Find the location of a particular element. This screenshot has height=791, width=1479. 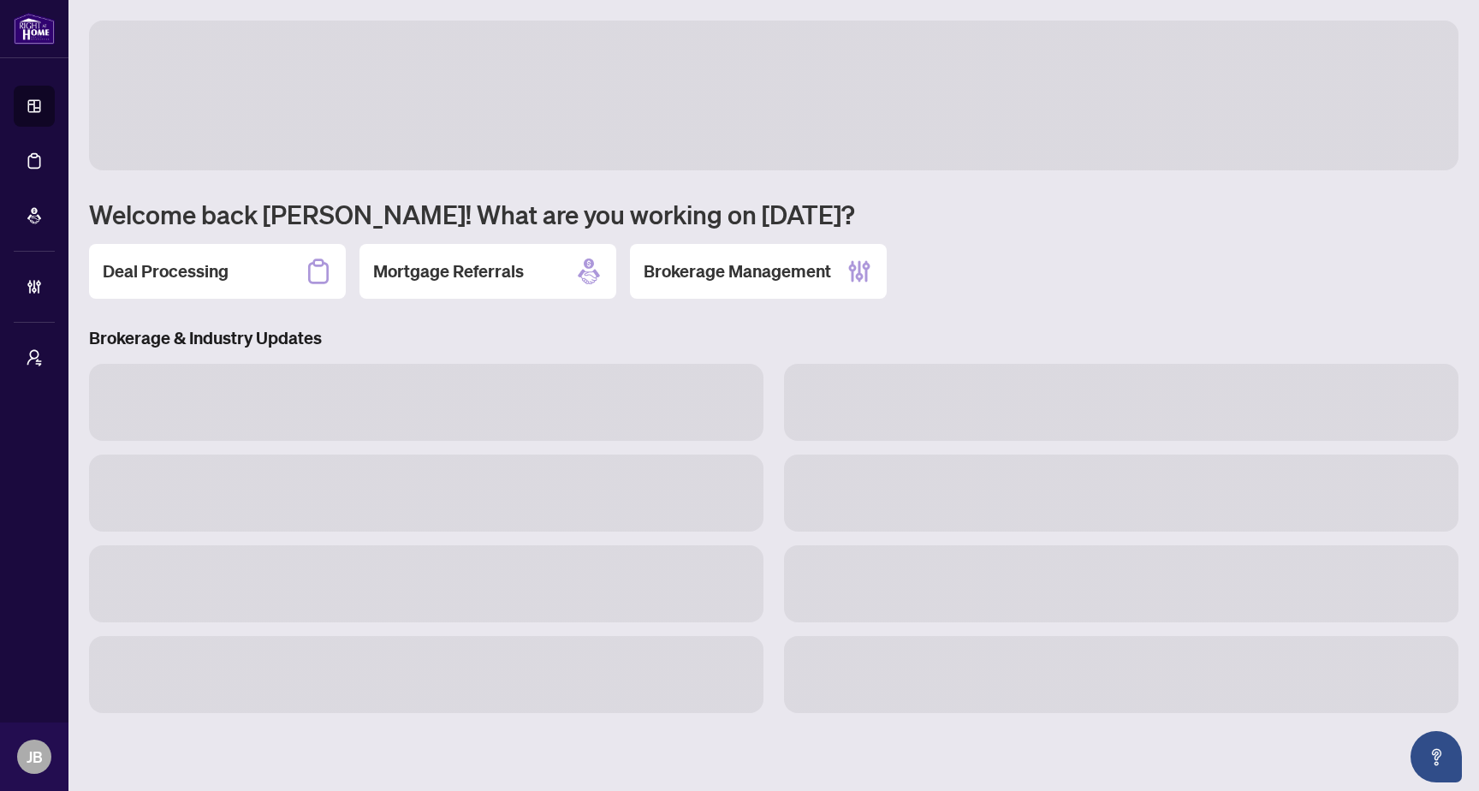

h2: Brokerage Management is located at coordinates (737, 271).